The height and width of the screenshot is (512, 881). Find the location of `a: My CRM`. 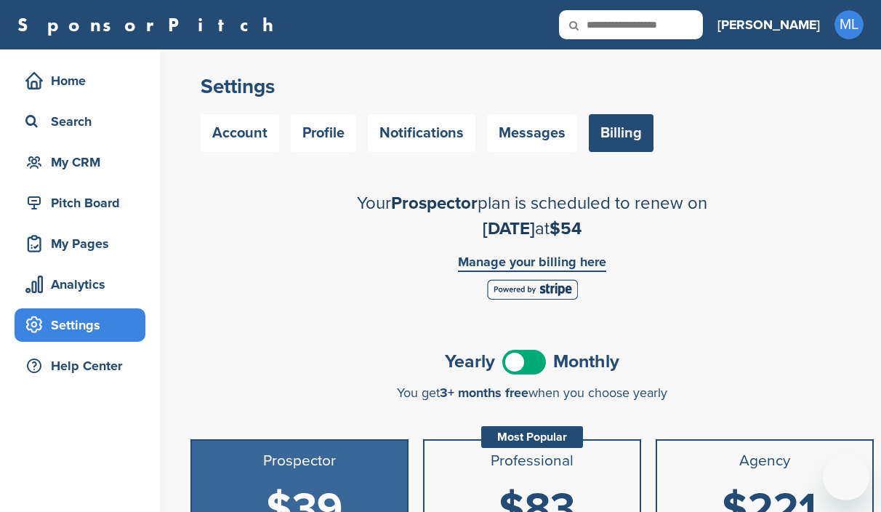

a: My CRM is located at coordinates (80, 162).